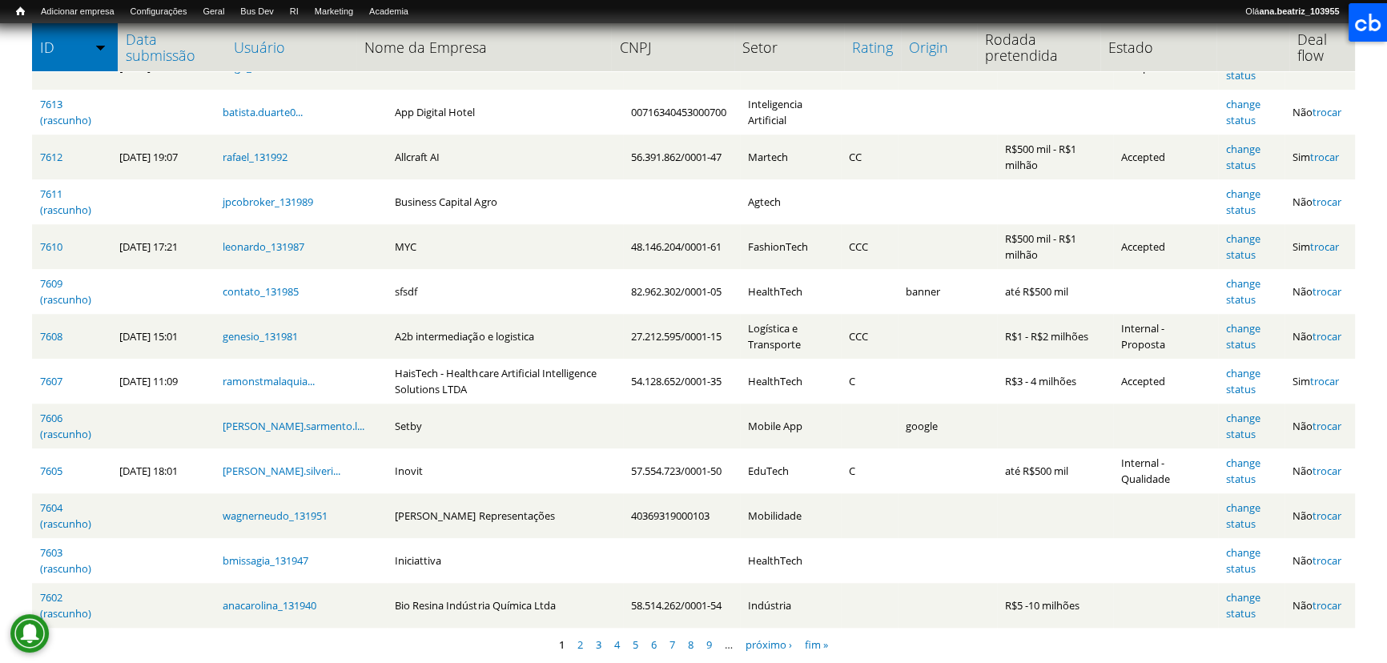 This screenshot has width=1387, height=663. I want to click on a: Usuário, so click(291, 47).